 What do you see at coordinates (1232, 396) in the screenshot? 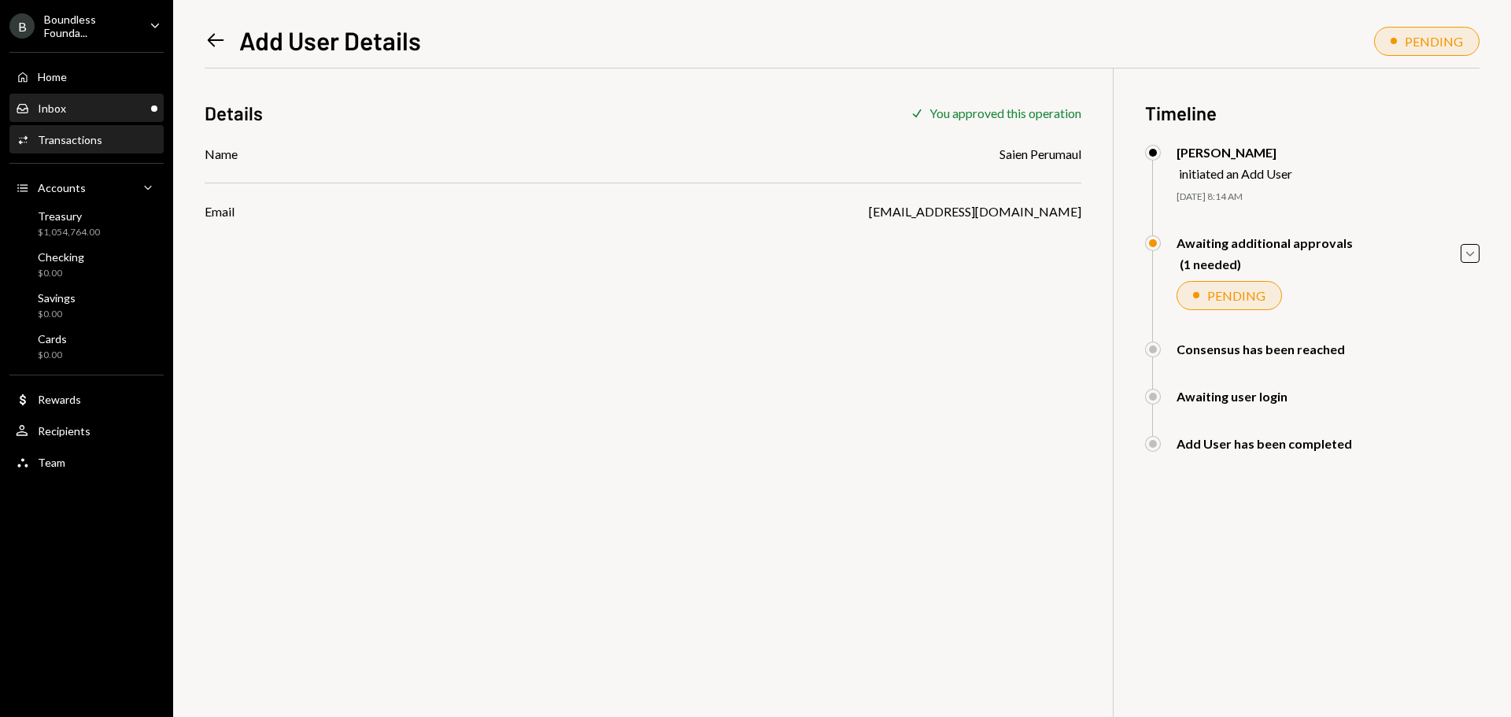
I see `div: Awaiting user login` at bounding box center [1232, 396].